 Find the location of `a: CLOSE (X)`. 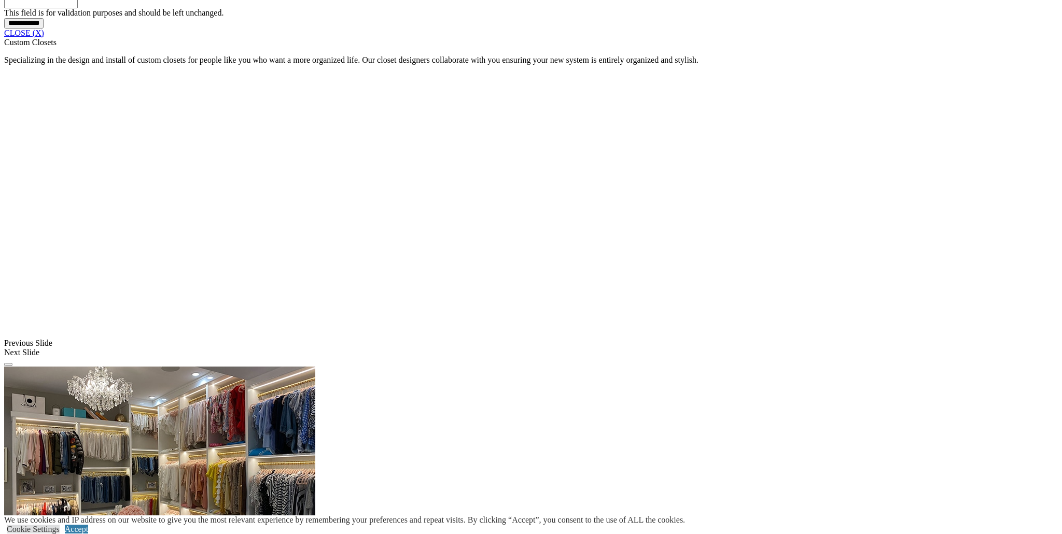

a: CLOSE (X) is located at coordinates (24, 33).